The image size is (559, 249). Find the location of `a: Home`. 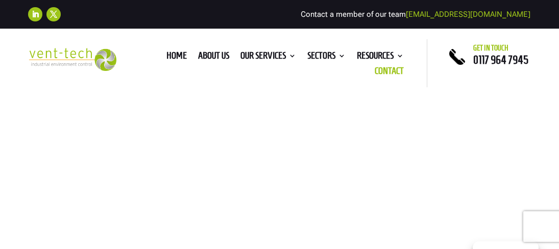

a: Home is located at coordinates (177, 58).